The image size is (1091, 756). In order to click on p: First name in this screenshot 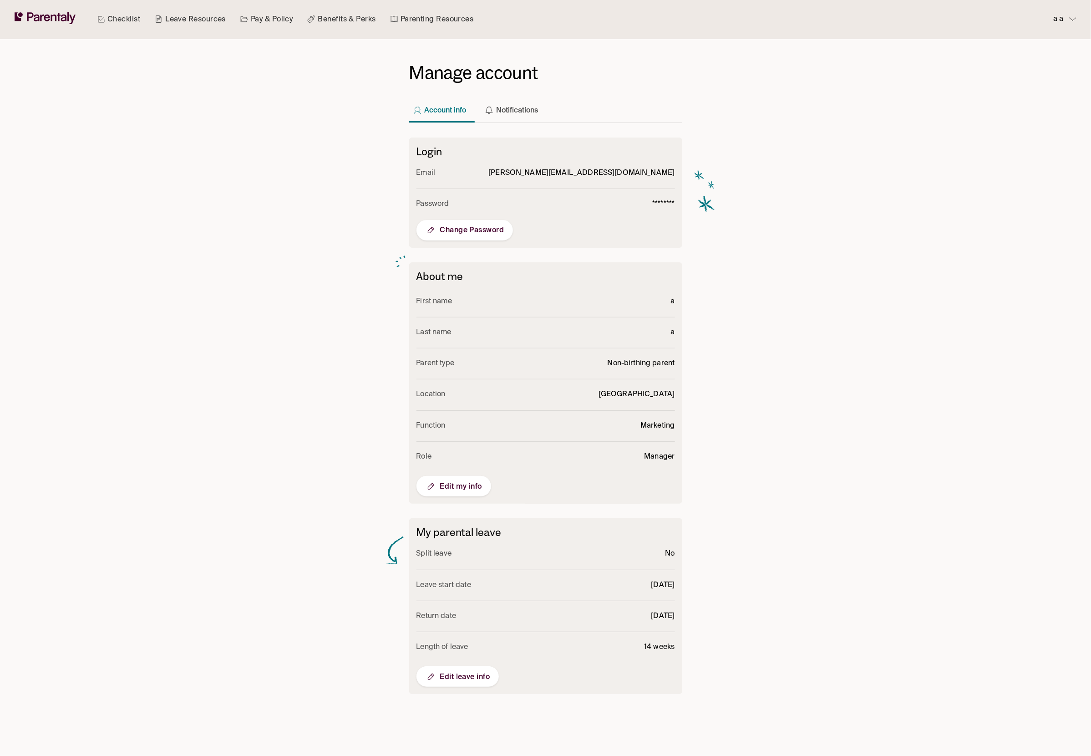, I will do `click(434, 301)`.